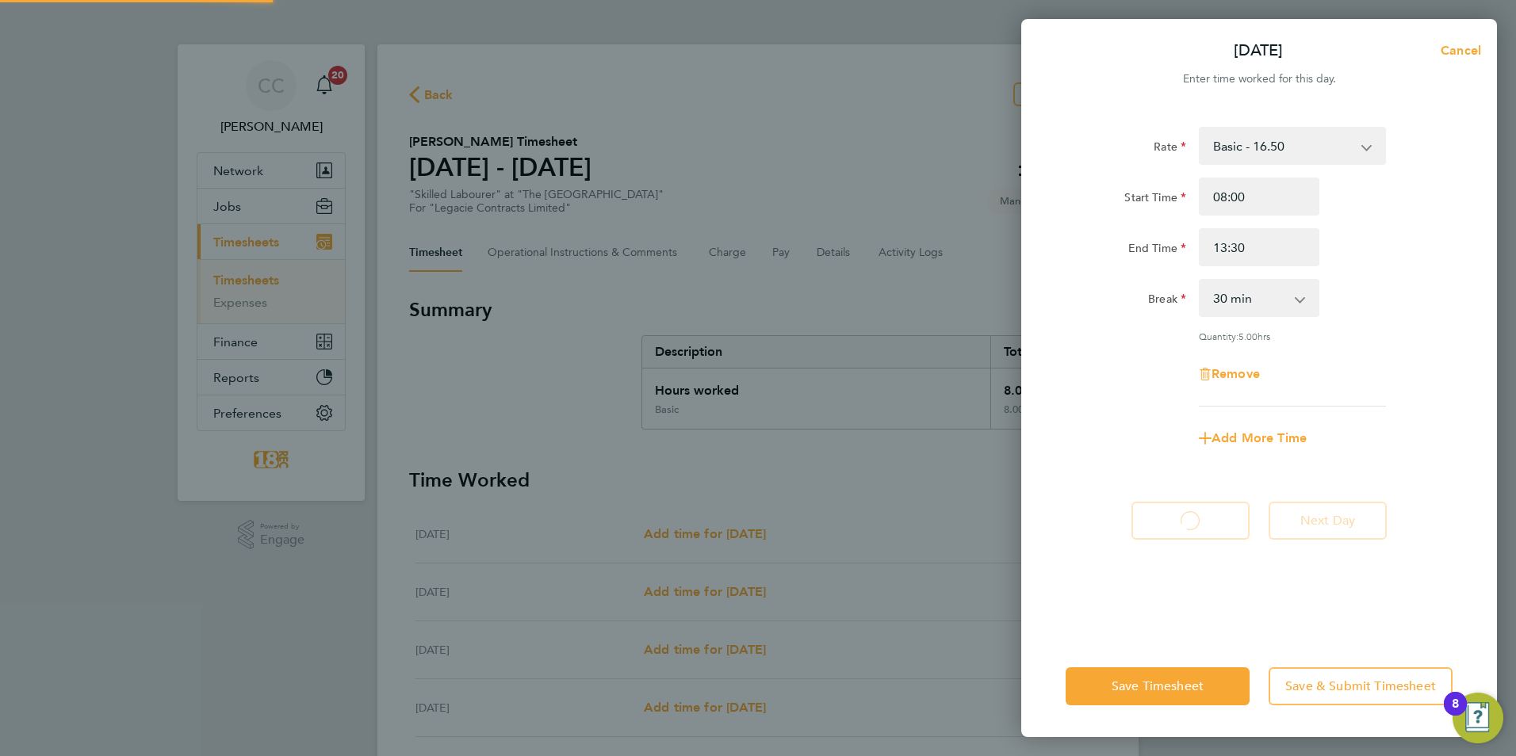  Describe the element at coordinates (1235, 373) in the screenshot. I see `span: Remove` at that location.